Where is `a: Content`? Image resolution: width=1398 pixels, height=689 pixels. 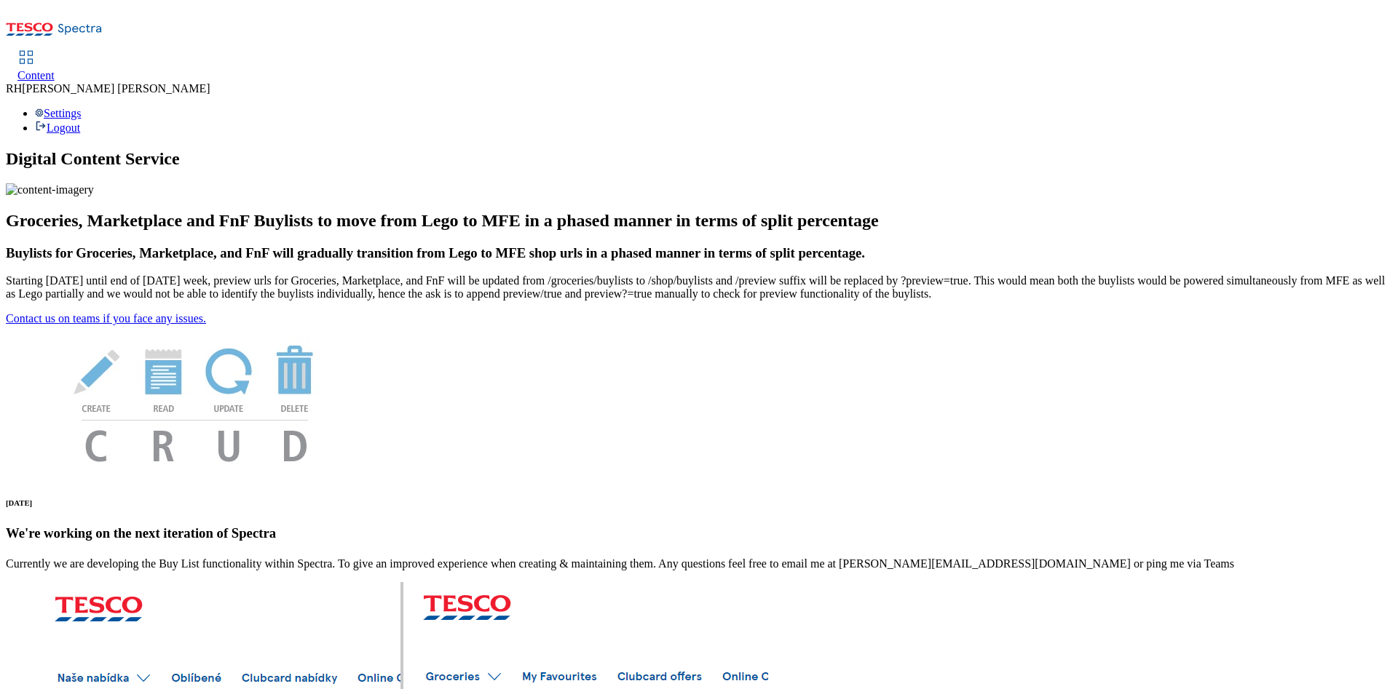
a: Content is located at coordinates (36, 67).